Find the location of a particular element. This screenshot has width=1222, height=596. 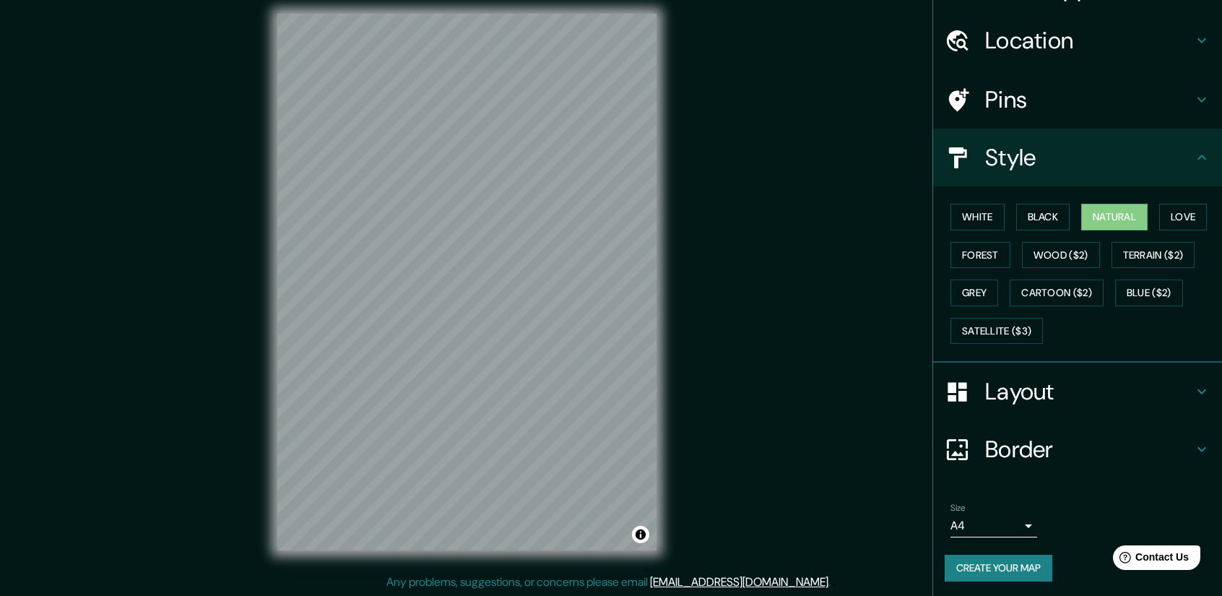

button: Create your map is located at coordinates (998, 568).